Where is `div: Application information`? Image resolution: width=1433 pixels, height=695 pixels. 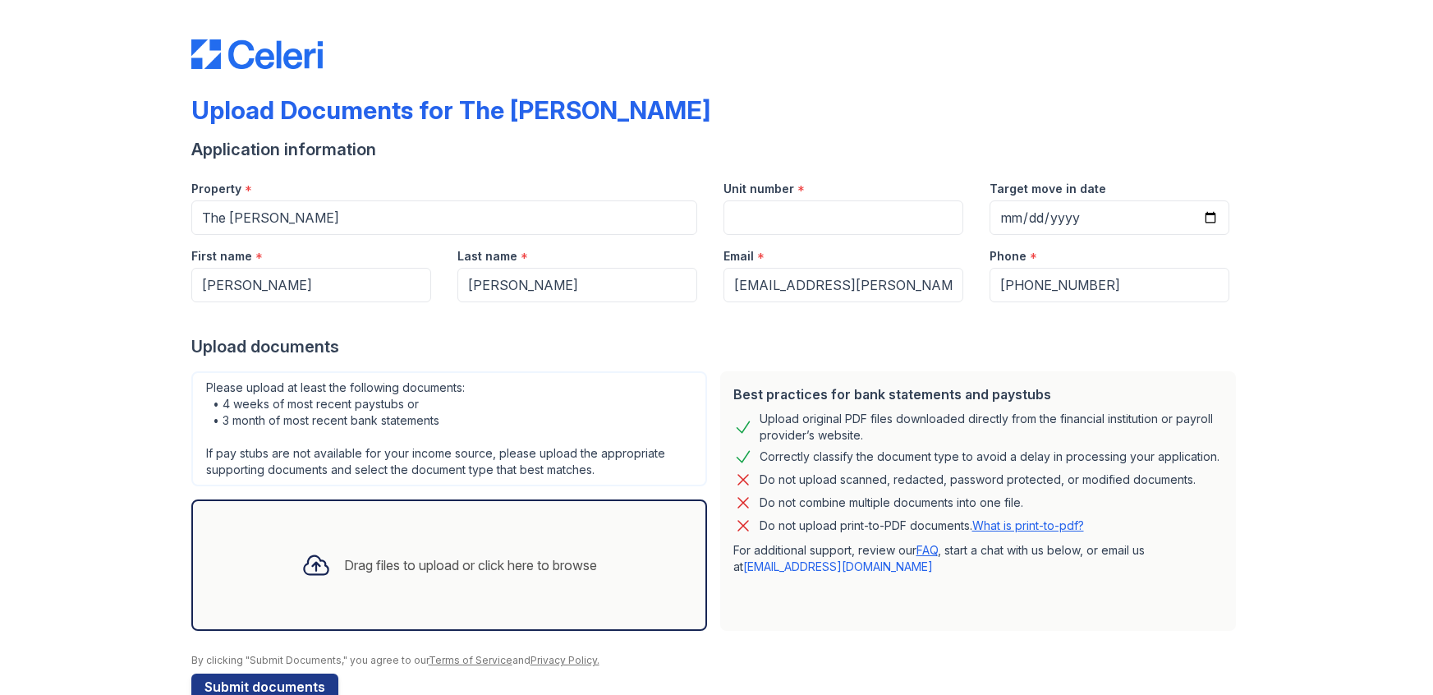
div: Application information is located at coordinates (717, 149).